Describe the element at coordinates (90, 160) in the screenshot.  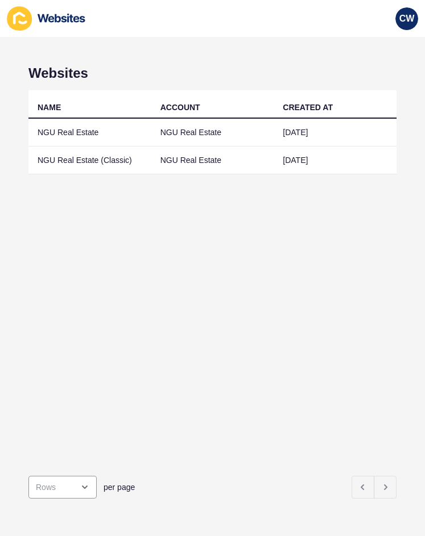
I see `td: NGU Real Estate (Classic)` at that location.